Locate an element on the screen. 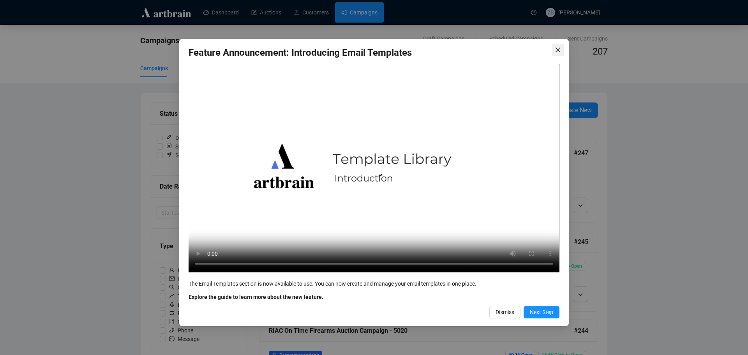  button: Dismiss is located at coordinates (505, 312).